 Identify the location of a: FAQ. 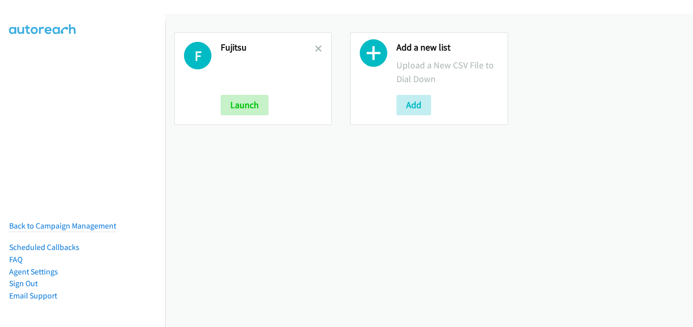
(16, 259).